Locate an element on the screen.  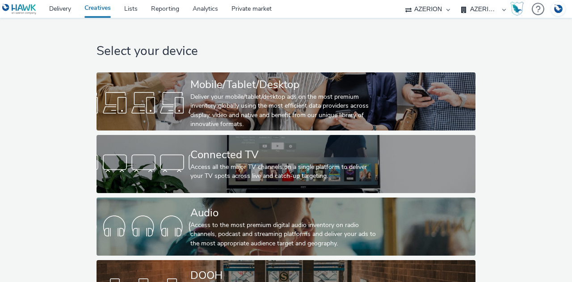
img: Account DE is located at coordinates (558, 9).